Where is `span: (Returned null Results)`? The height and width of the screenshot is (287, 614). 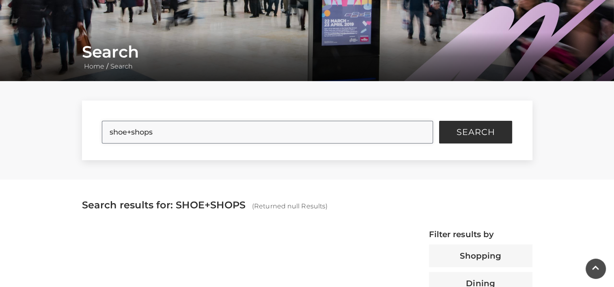
span: (Returned null Results) is located at coordinates (290, 206).